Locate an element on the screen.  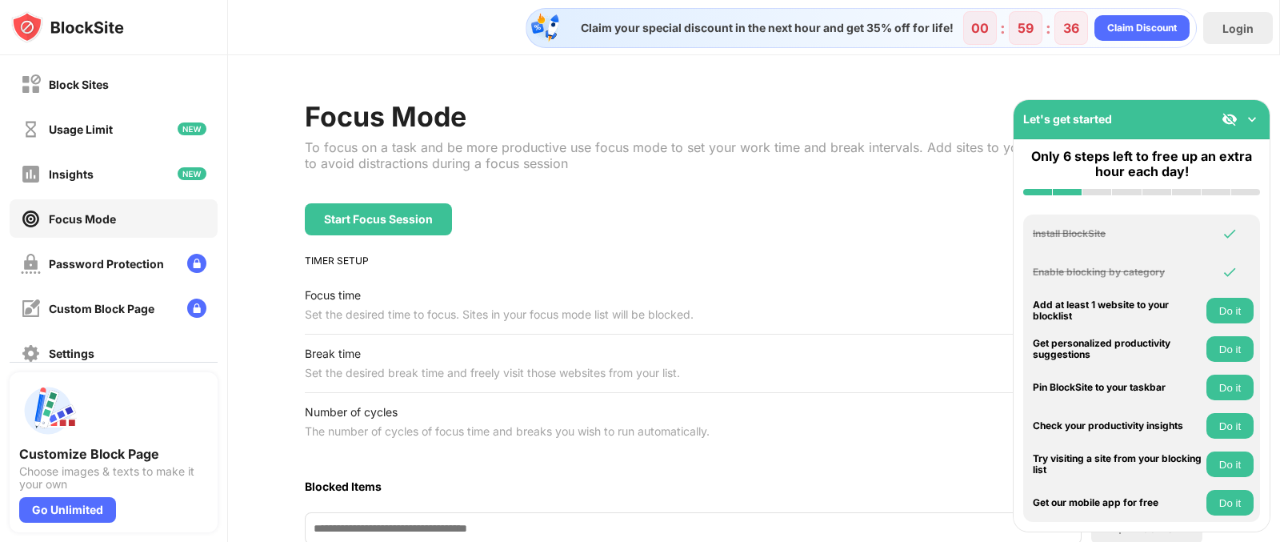
div: Set the desired time to focus. Sites in your focus mode list will be blocked. is located at coordinates (499, 314).